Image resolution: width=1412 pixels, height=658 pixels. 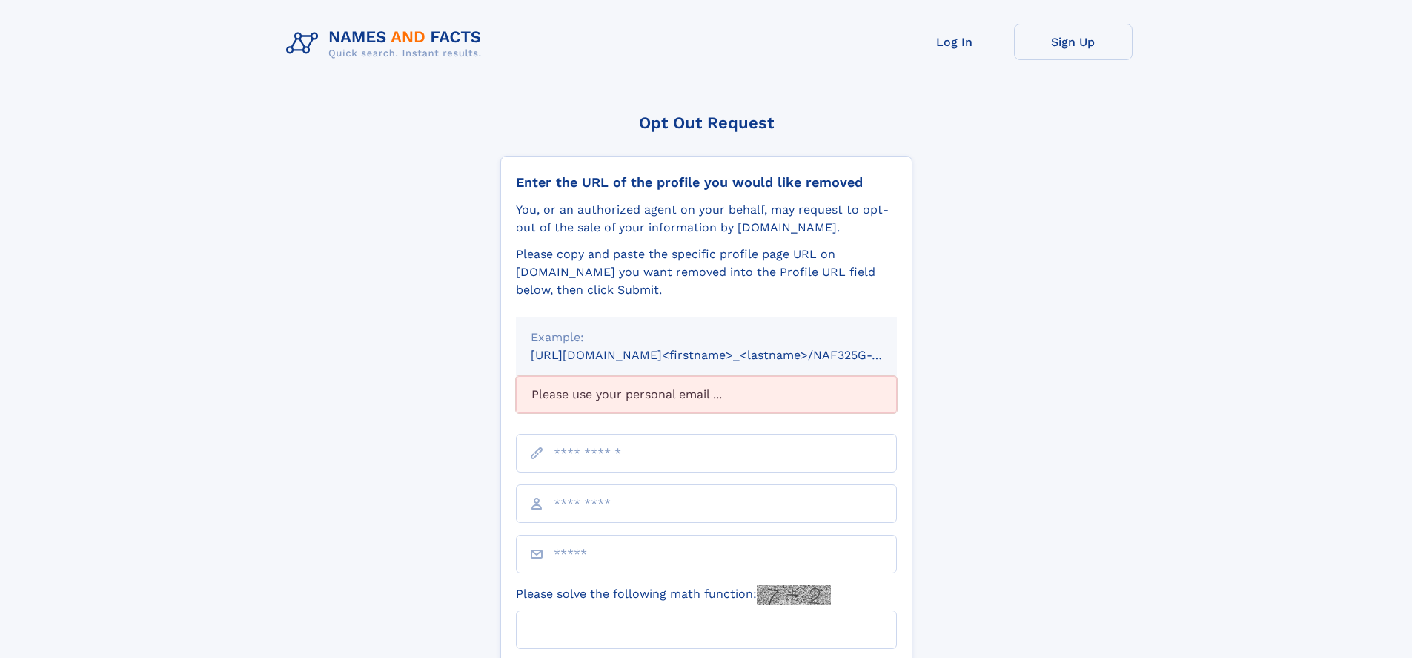 What do you see at coordinates (707, 182) in the screenshot?
I see `div: Enter the URL of the profile you would like removed` at bounding box center [707, 182].